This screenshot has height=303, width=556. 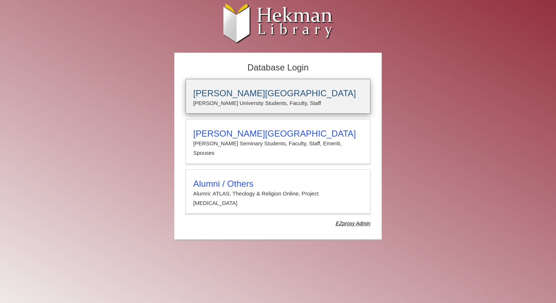 What do you see at coordinates (278, 184) in the screenshot?
I see `h3: Alumni / Others` at bounding box center [278, 184].